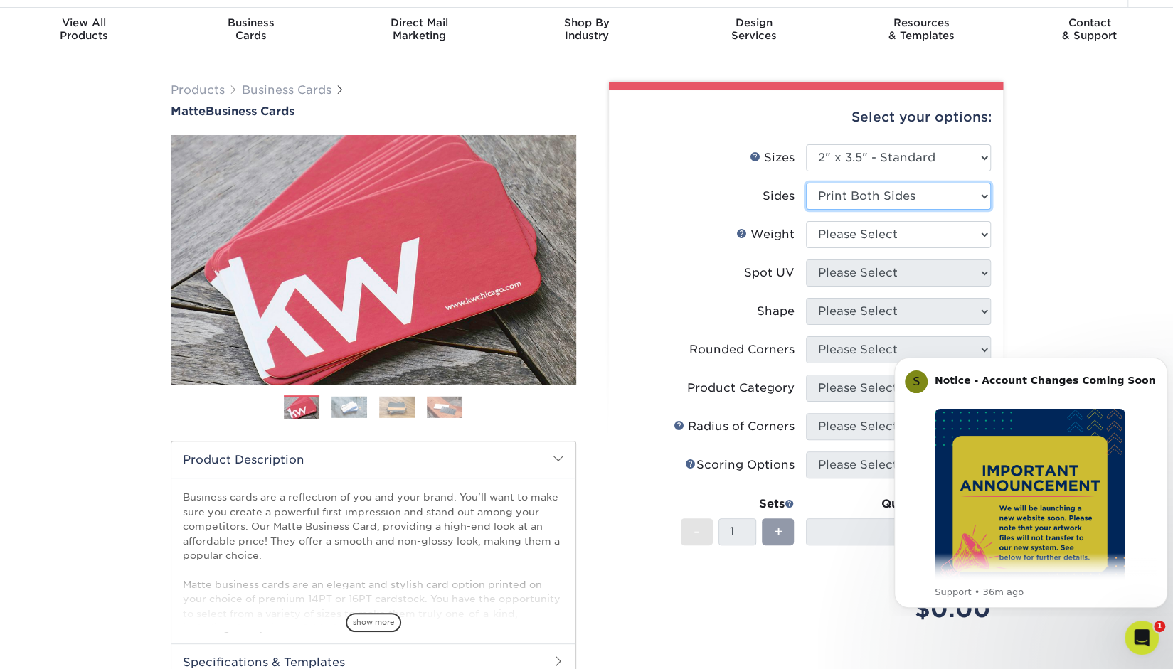 This screenshot has height=669, width=1173. Describe the element at coordinates (587, 29) in the screenshot. I see `div: Industry` at that location.